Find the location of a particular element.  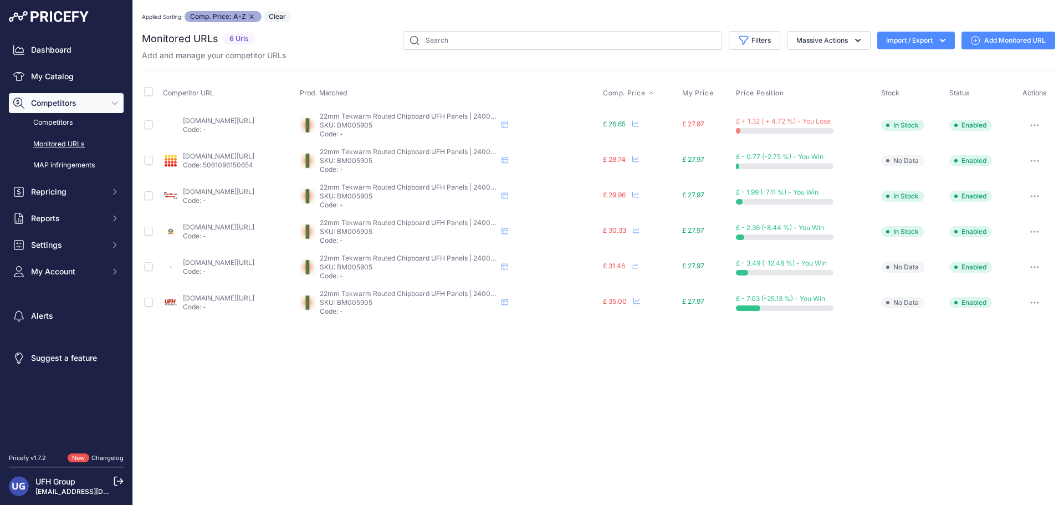

a: Monitored URLs is located at coordinates (66, 144).